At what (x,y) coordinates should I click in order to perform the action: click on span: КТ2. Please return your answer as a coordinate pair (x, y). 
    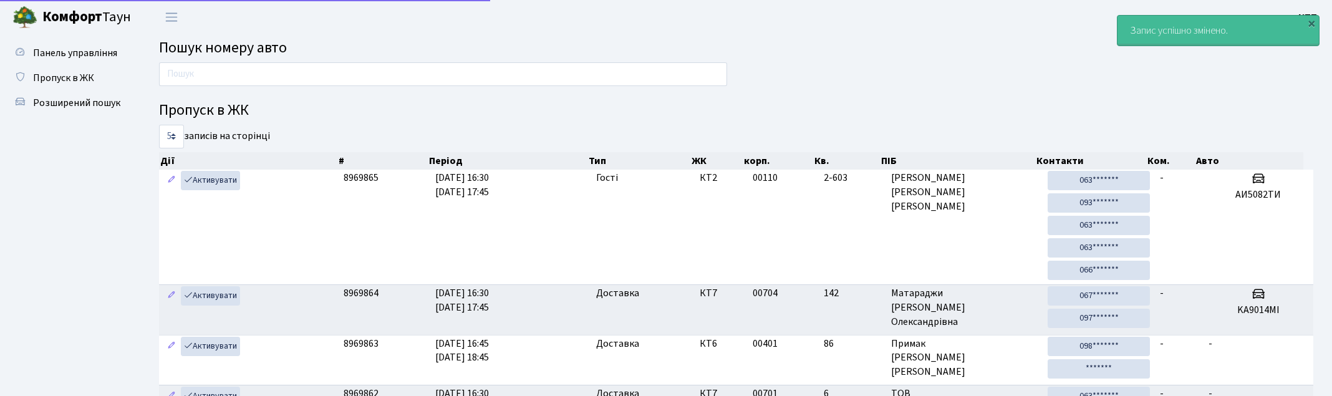
    Looking at the image, I should click on (721, 178).